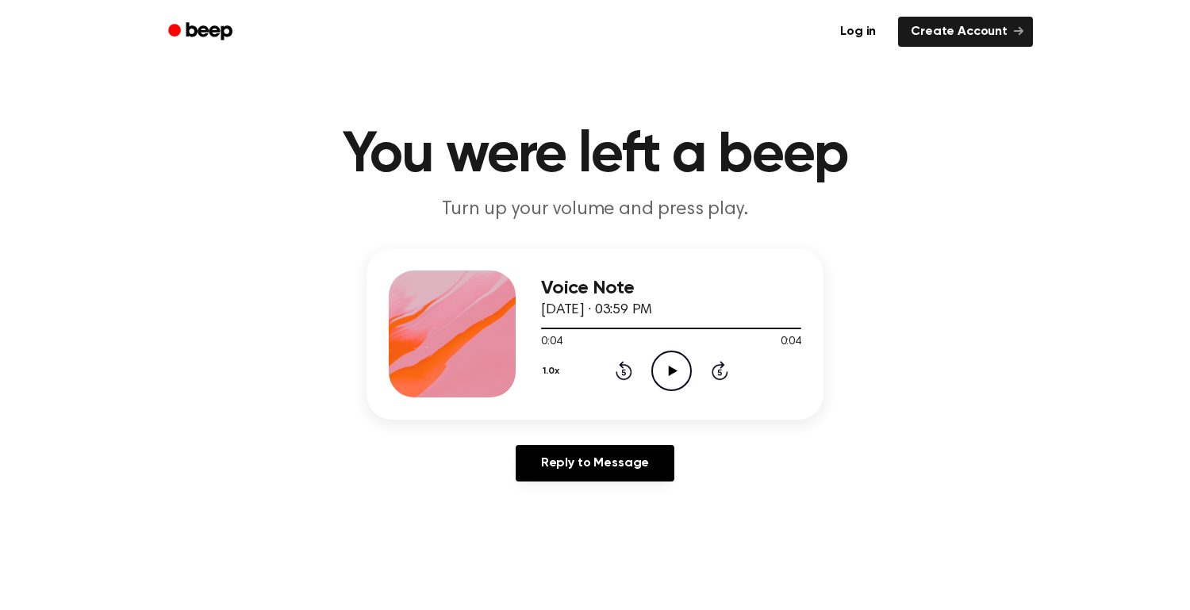 This screenshot has height=610, width=1190. I want to click on h1: You were left a beep, so click(595, 155).